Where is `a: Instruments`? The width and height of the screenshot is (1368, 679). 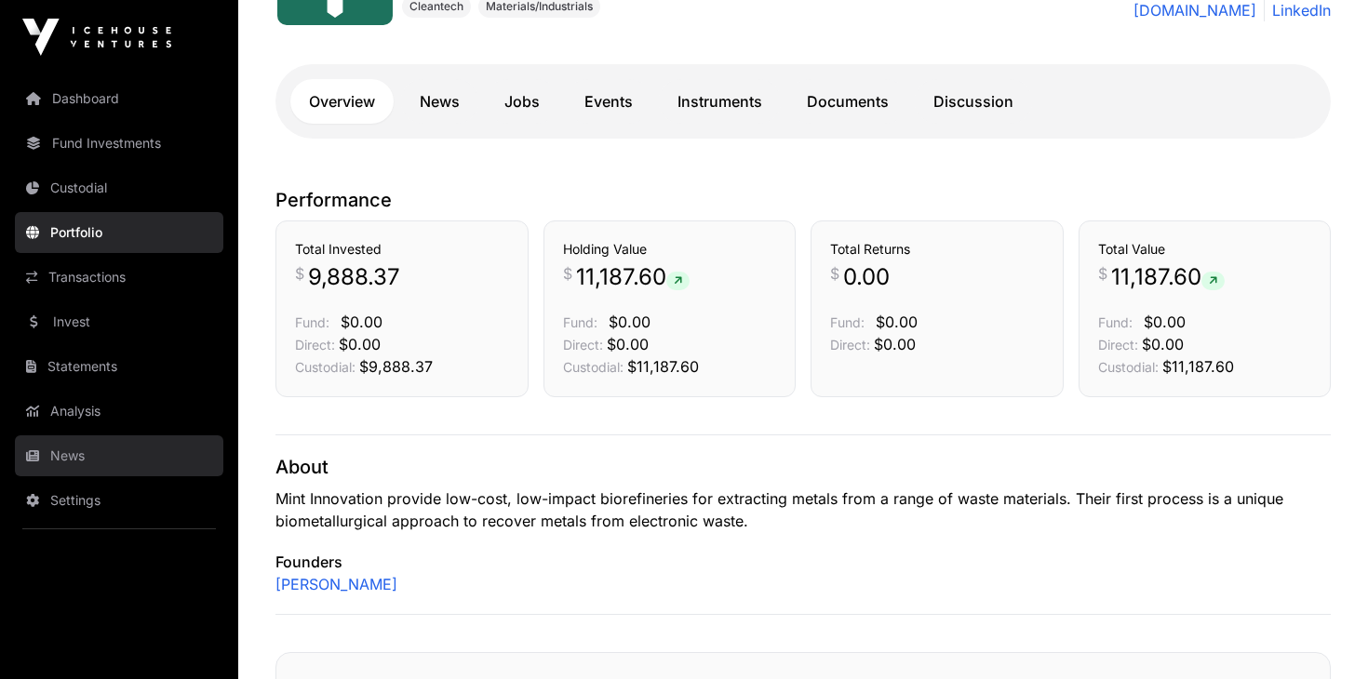
a: Instruments is located at coordinates (719, 101).